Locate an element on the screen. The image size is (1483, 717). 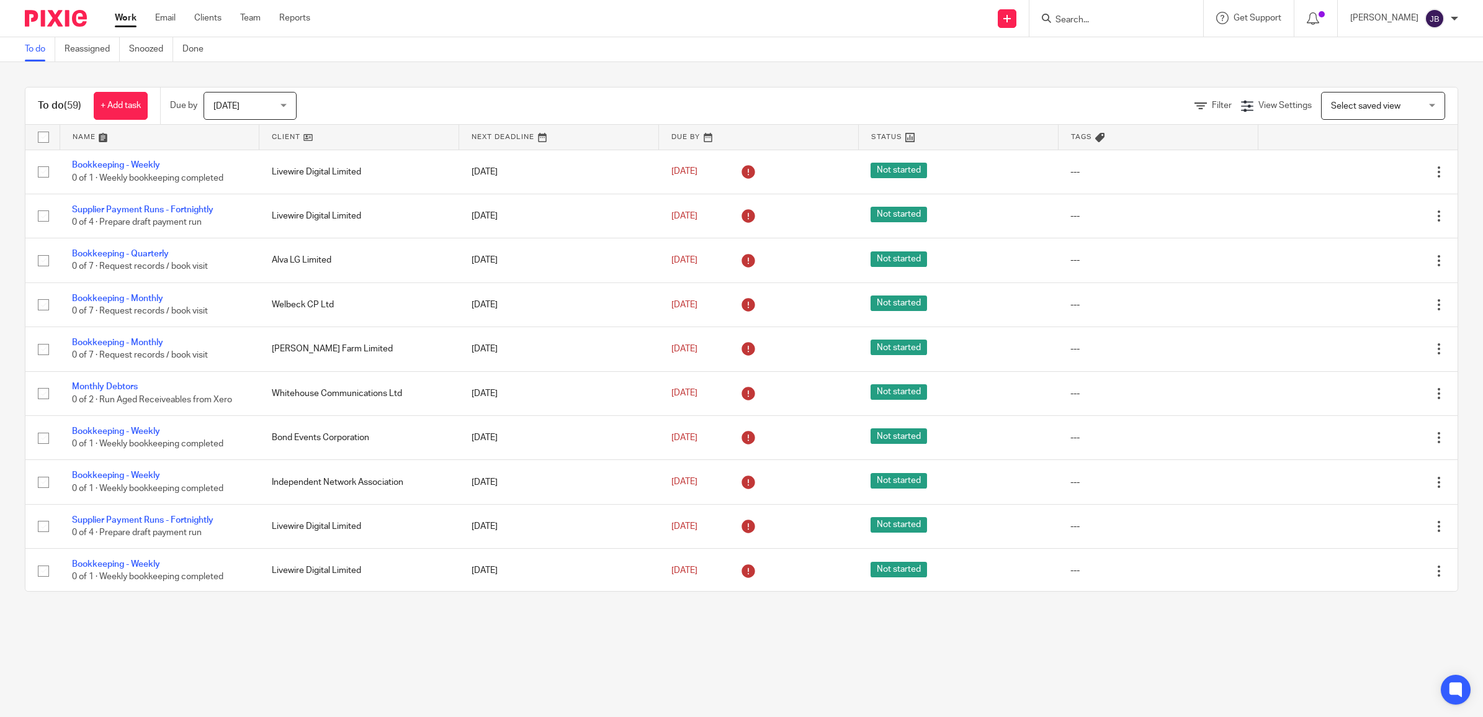
span: Filter is located at coordinates (1222, 105).